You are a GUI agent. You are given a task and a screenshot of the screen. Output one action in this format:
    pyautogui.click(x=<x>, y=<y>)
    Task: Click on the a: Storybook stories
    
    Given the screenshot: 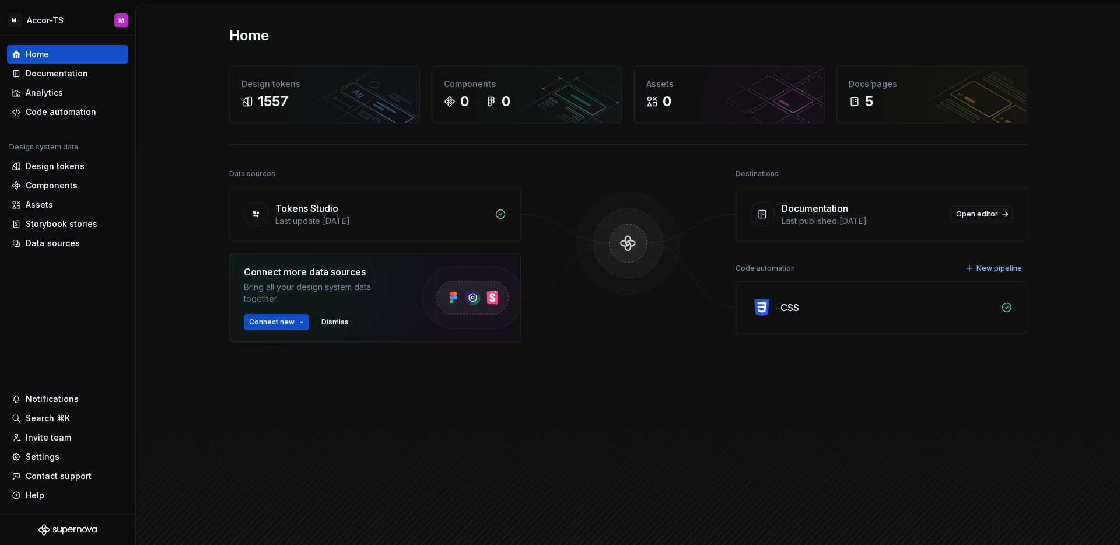 What is the action you would take?
    pyautogui.click(x=68, y=224)
    